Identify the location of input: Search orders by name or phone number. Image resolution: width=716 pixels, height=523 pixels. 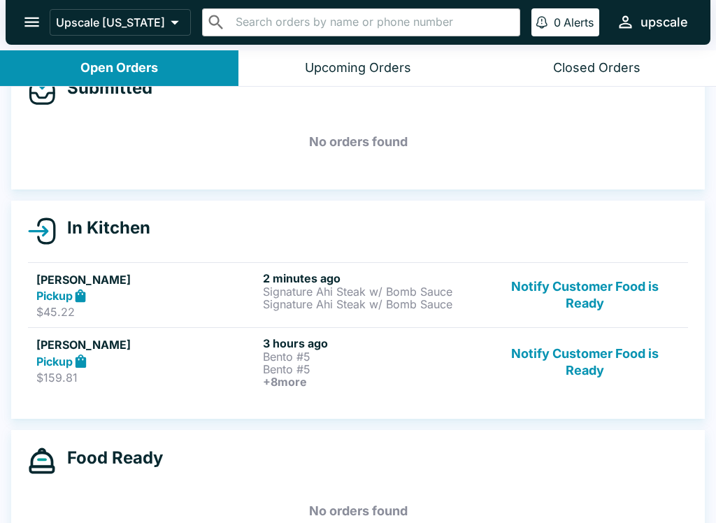
(373, 22).